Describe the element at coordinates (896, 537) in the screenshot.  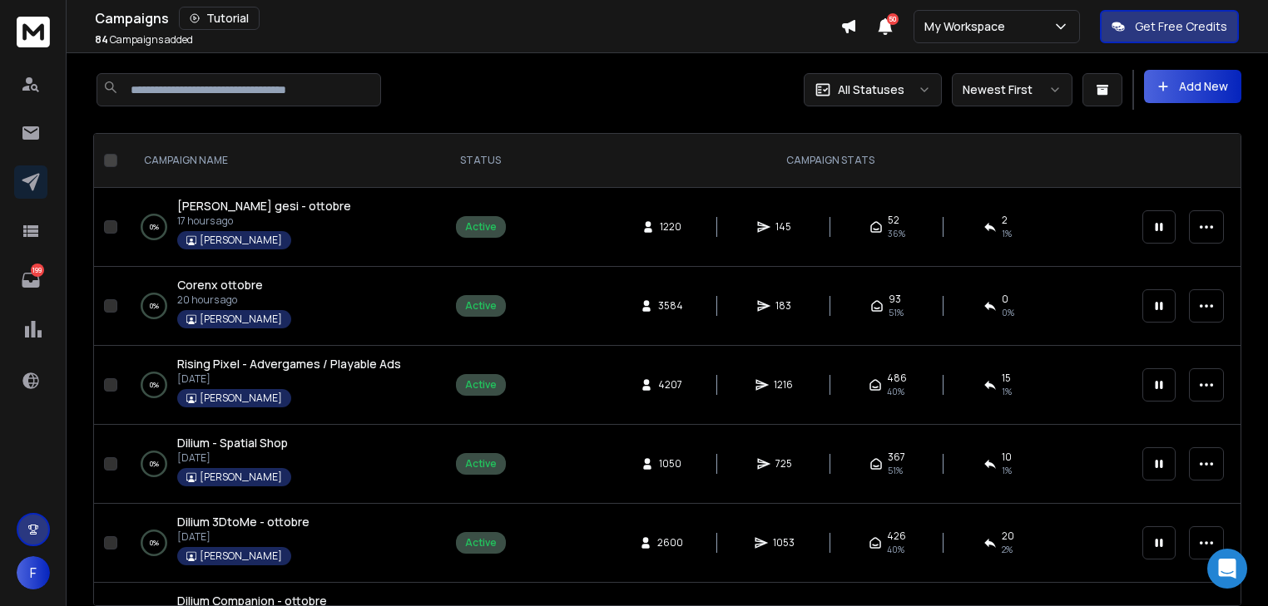
I see `span: 426` at that location.